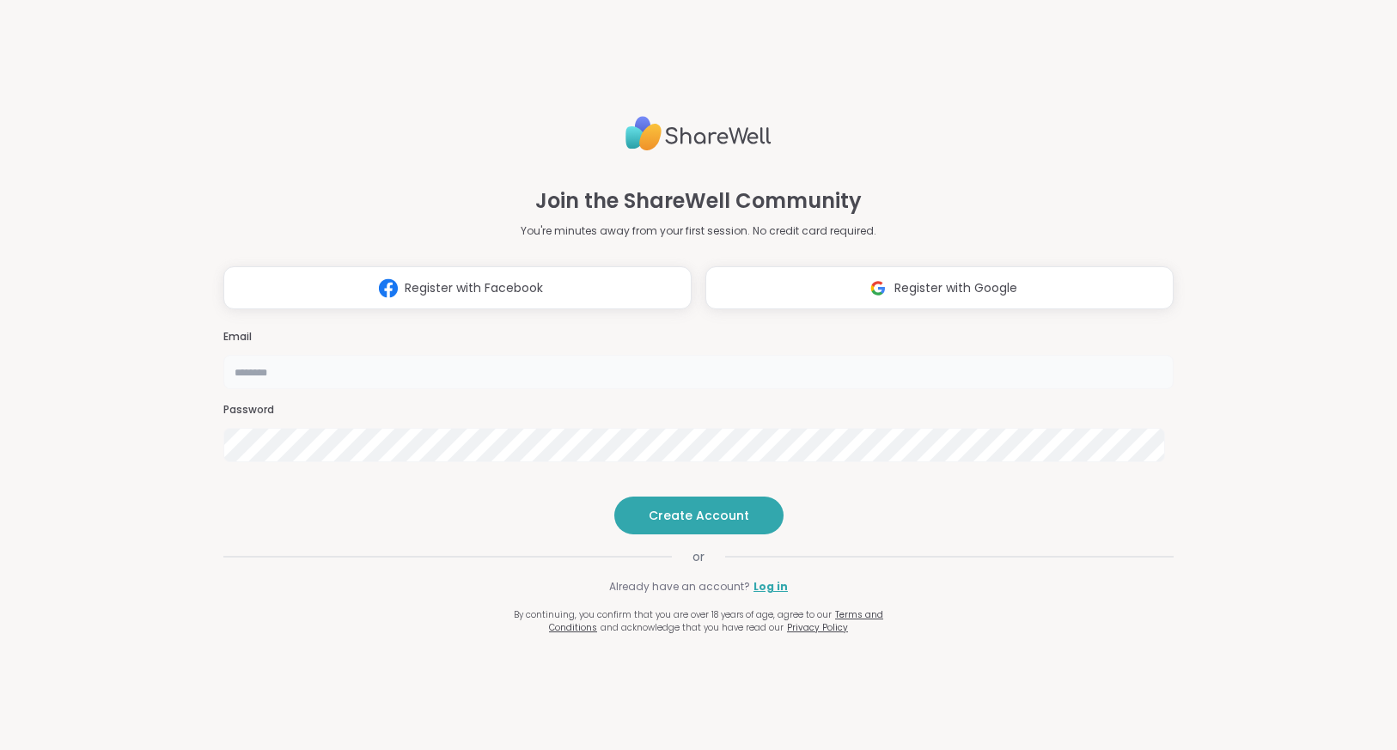  I want to click on span: or, so click(699, 557).